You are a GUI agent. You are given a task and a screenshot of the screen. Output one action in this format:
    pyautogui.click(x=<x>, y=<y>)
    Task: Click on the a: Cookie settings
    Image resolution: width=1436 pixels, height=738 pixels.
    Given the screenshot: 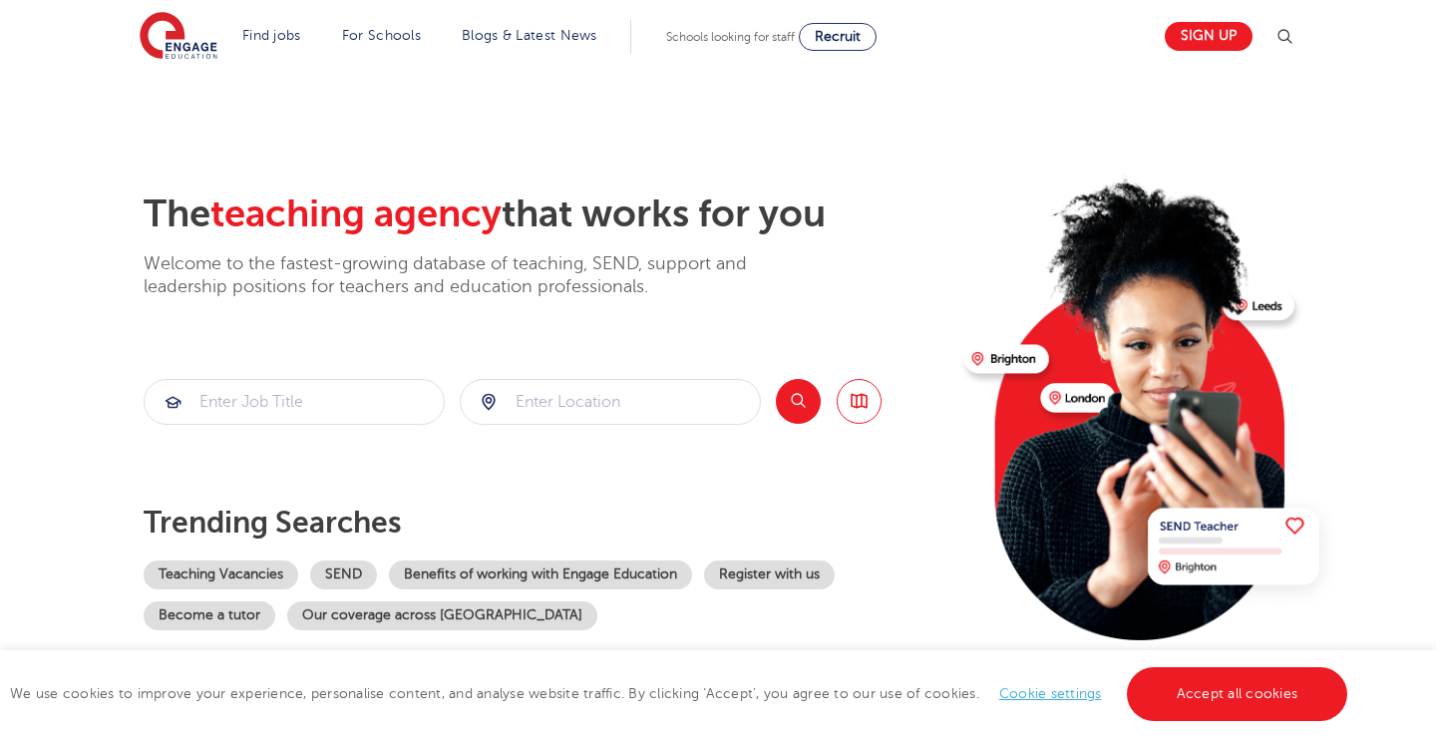 What is the action you would take?
    pyautogui.click(x=1050, y=693)
    